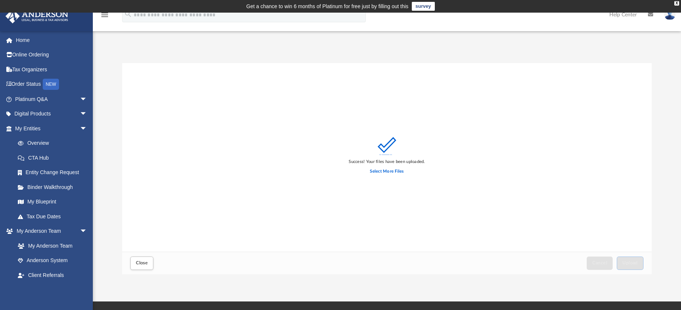  I want to click on span: Upload, so click(630, 263).